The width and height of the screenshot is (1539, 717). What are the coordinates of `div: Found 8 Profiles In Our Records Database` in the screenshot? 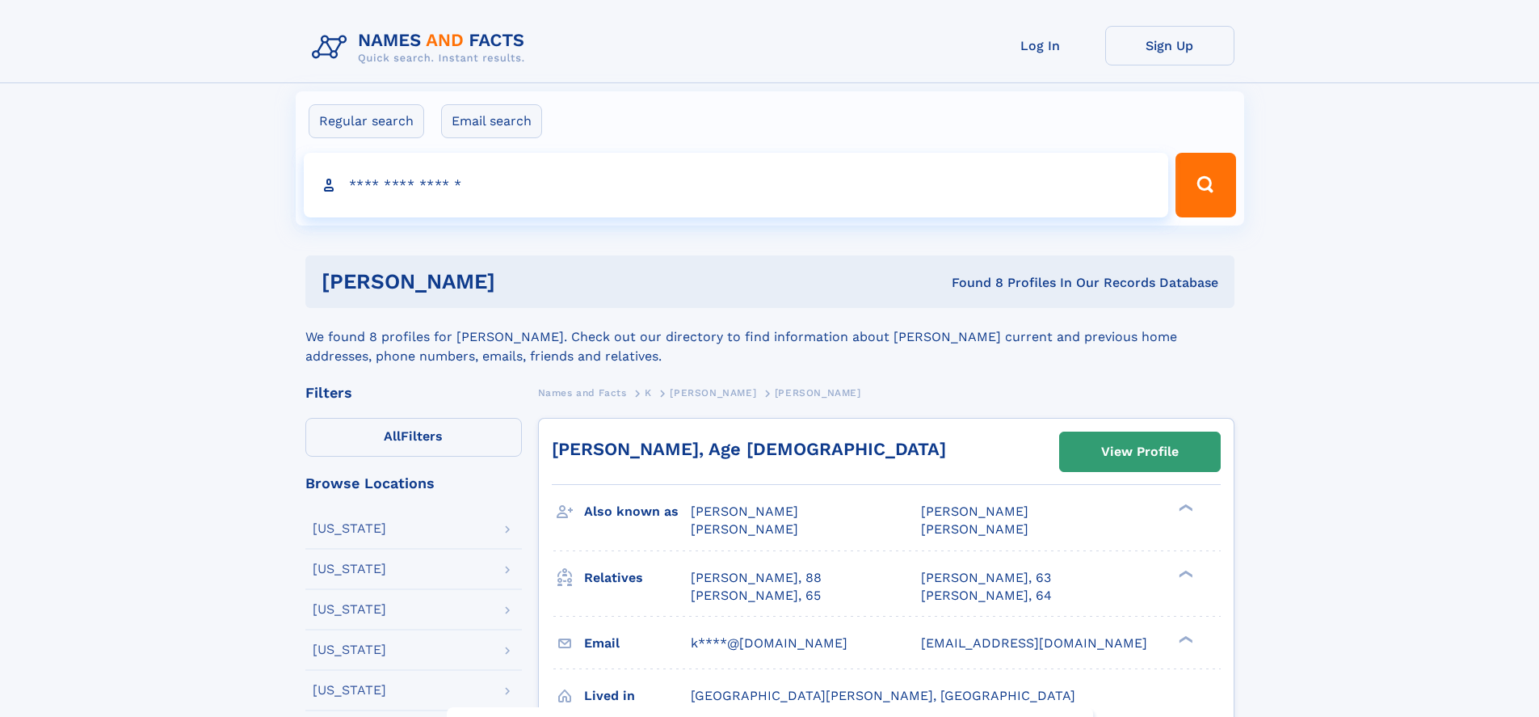 It's located at (970, 283).